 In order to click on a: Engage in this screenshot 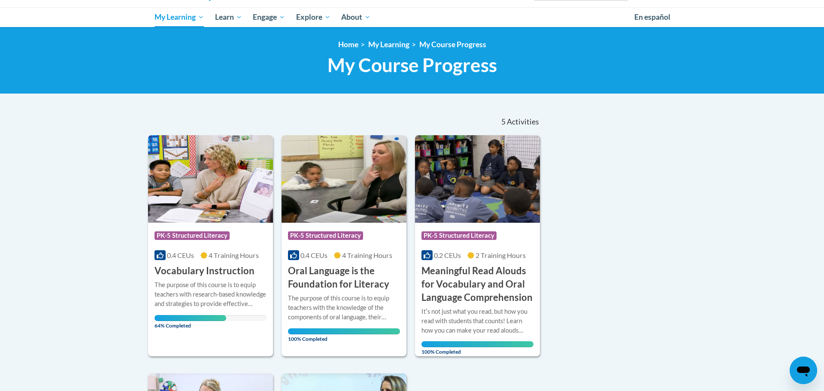, I will do `click(269, 17)`.